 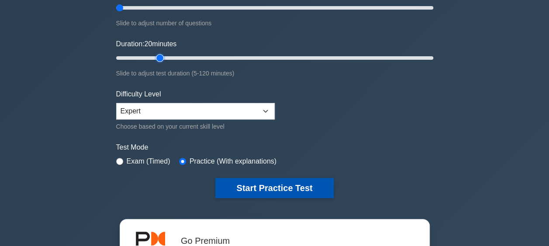 What do you see at coordinates (275, 23) in the screenshot?
I see `div: Slide to adjust number of questions` at bounding box center [275, 23].